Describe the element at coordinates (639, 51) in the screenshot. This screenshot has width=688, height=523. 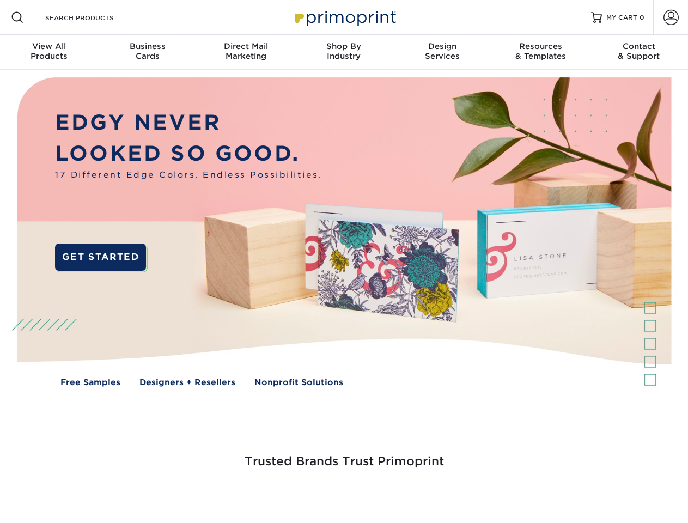
I see `div: & Support` at that location.